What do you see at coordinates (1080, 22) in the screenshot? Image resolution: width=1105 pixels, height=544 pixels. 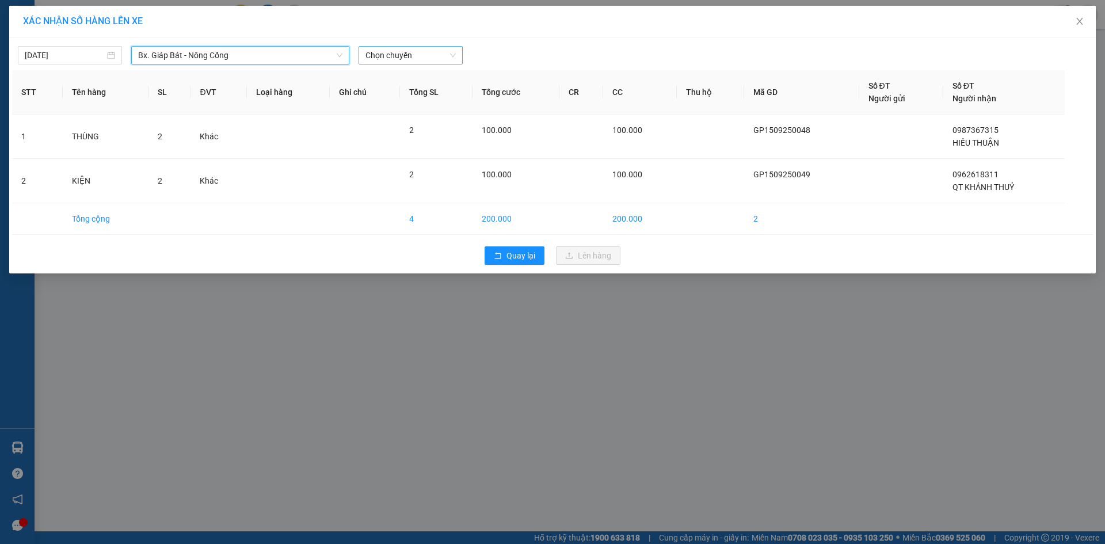 I see `button: Close` at bounding box center [1080, 22].